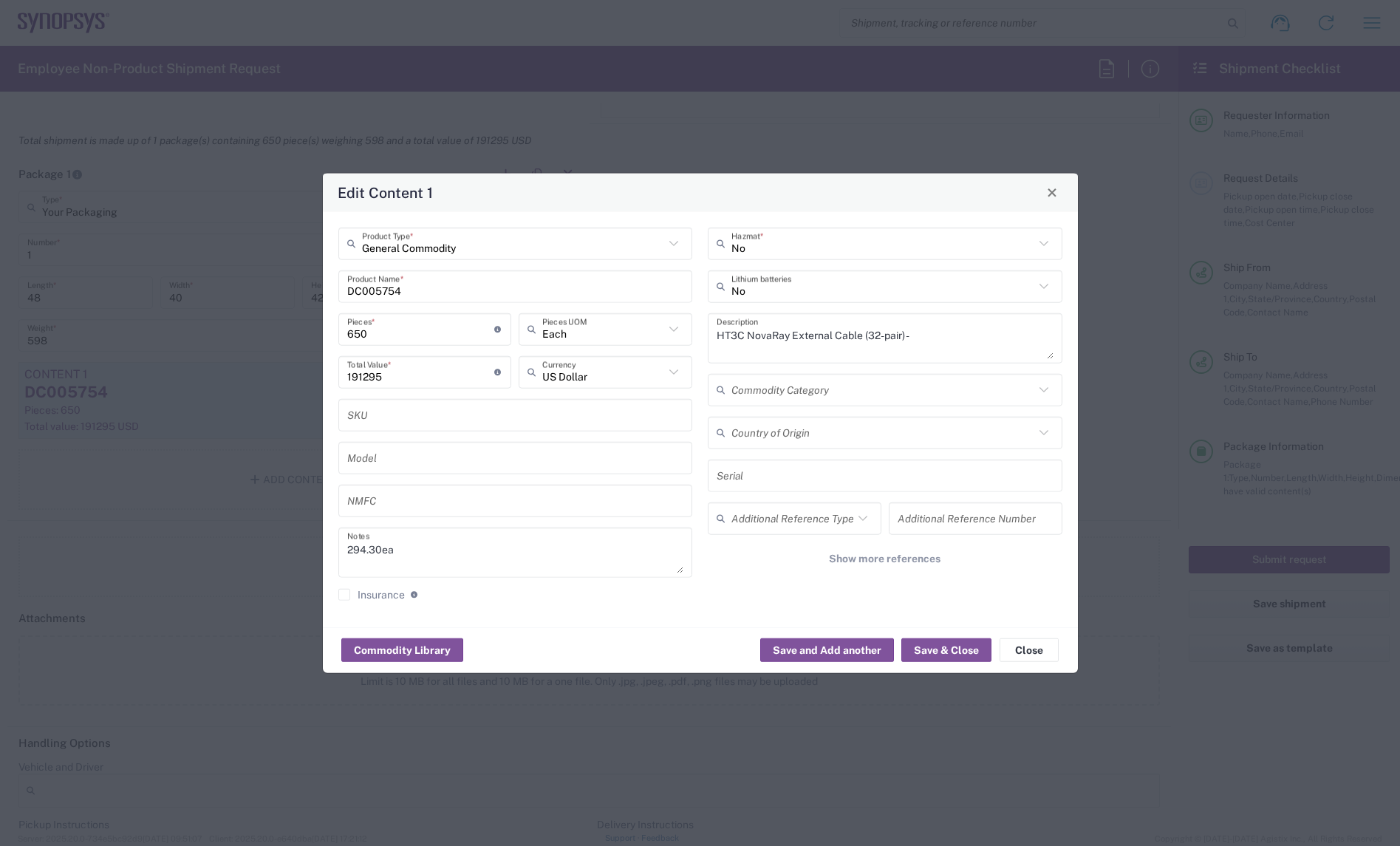  Describe the element at coordinates (372, 594) in the screenshot. I see `label: Insurance` at that location.